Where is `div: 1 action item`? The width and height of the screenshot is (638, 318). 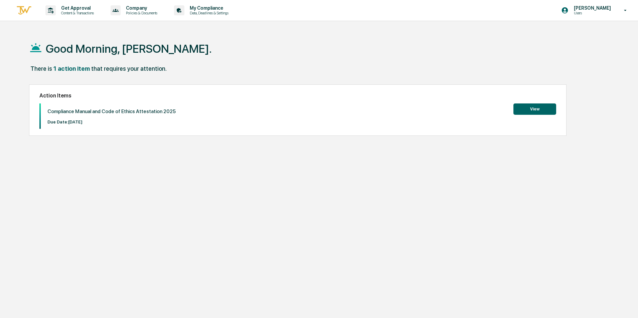 div: 1 action item is located at coordinates (71, 68).